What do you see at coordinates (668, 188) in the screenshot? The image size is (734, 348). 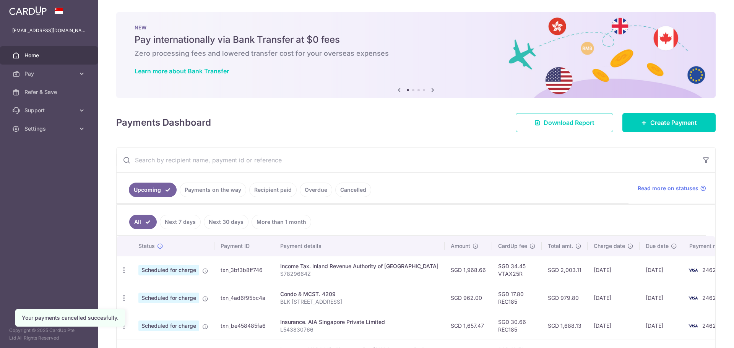 I see `span: Read more on statuses` at bounding box center [668, 188].